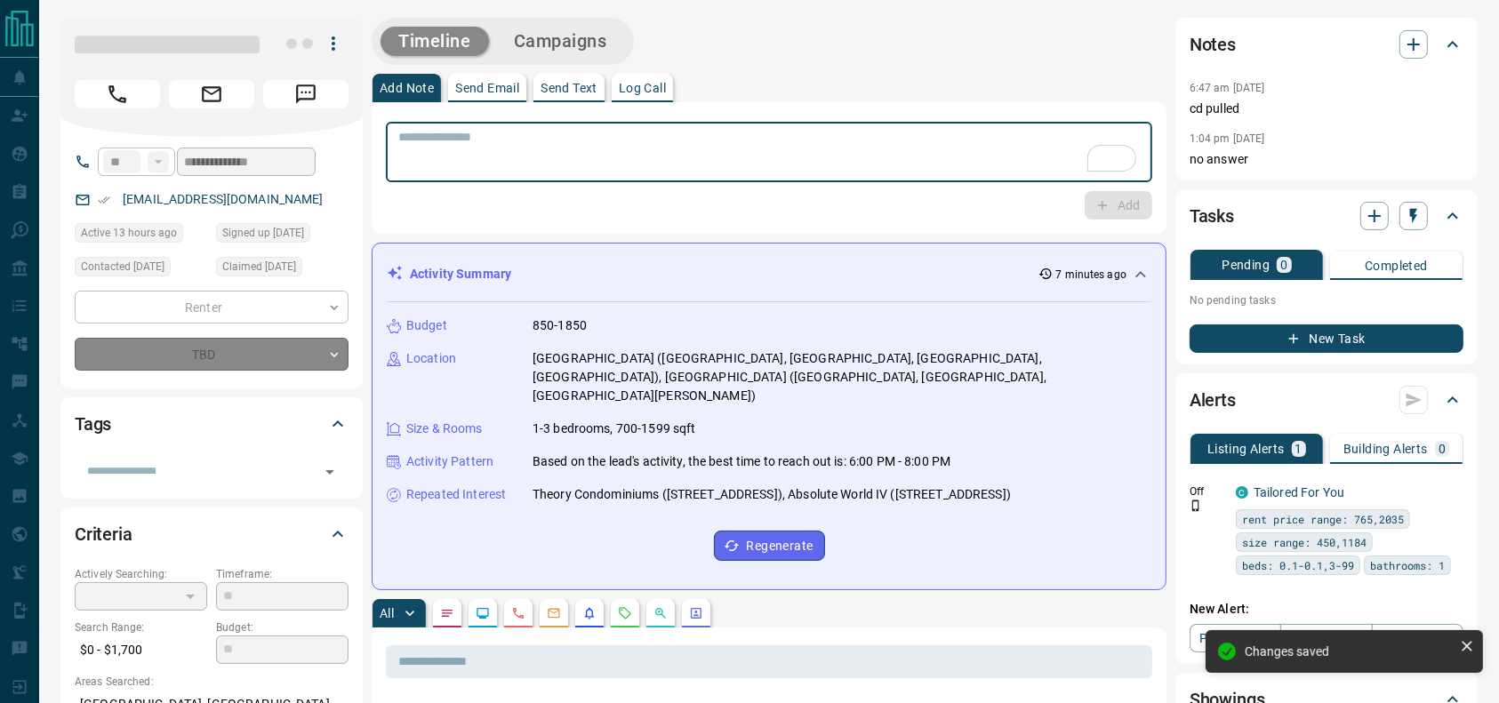 This screenshot has height=703, width=1499. What do you see at coordinates (560, 41) in the screenshot?
I see `button: Campaigns` at bounding box center [560, 41].